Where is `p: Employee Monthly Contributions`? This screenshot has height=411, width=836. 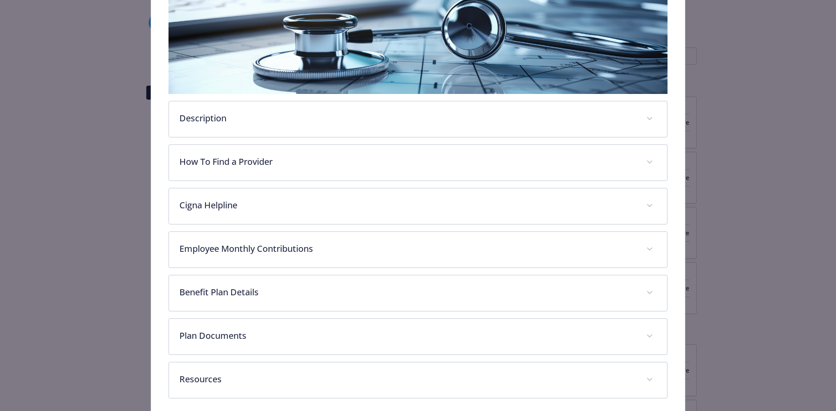
p: Employee Monthly Contributions is located at coordinates (407, 249).